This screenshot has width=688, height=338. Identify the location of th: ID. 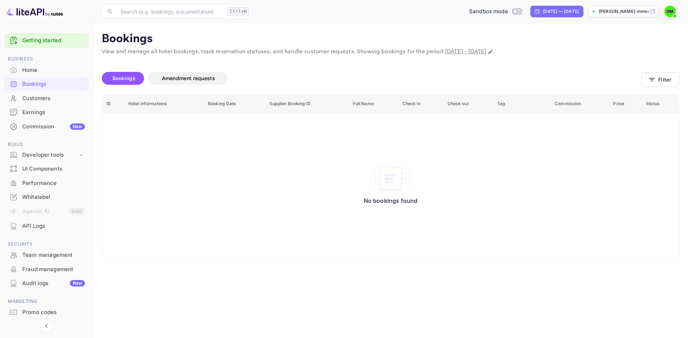
(113, 104).